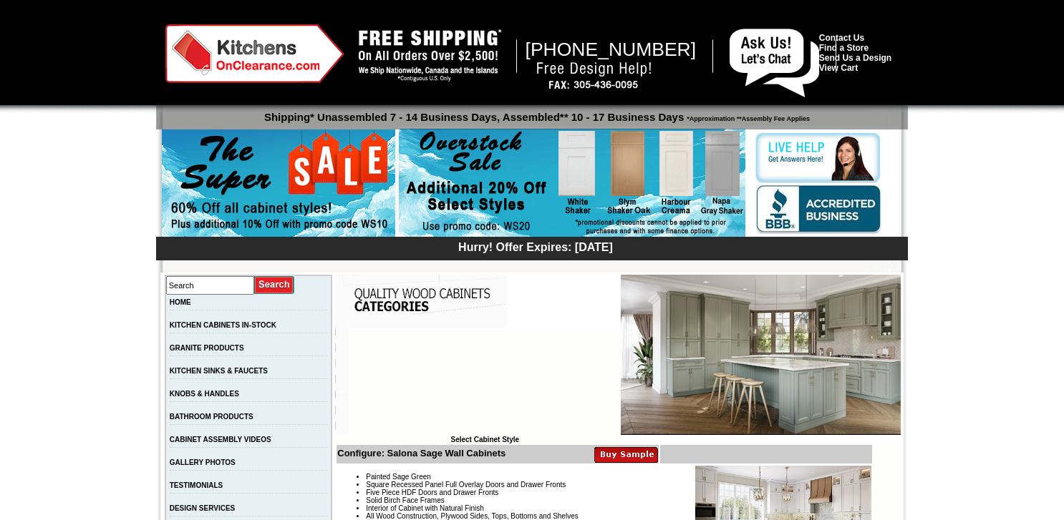 This screenshot has height=520, width=1064. What do you see at coordinates (472, 516) in the screenshot?
I see `span: All Wood Construction, Plywood Sides, Tops, Bottoms and Shelves` at bounding box center [472, 516].